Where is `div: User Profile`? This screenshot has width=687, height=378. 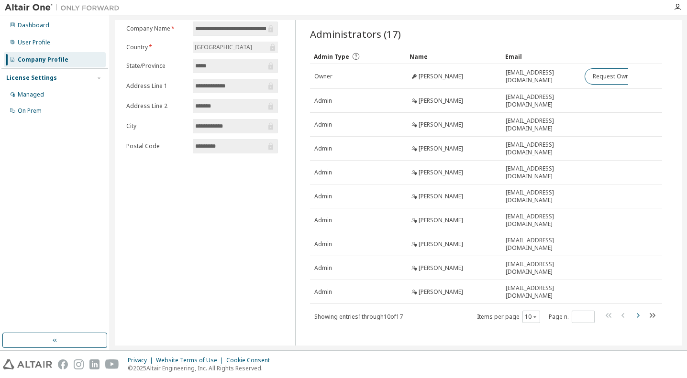
div: User Profile is located at coordinates (34, 43).